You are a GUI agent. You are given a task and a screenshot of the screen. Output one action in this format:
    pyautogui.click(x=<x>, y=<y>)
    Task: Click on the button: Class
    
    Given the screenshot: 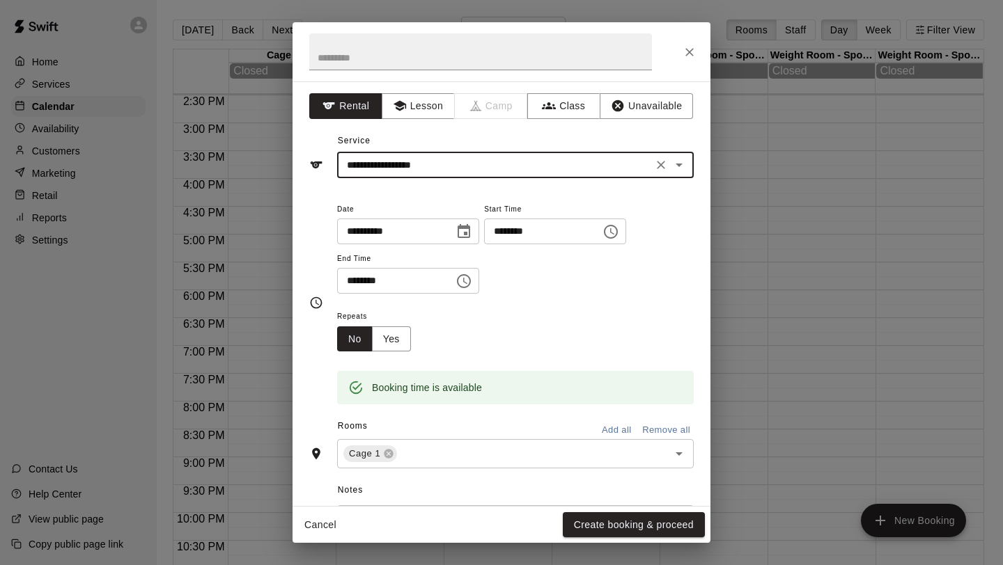 What is the action you would take?
    pyautogui.click(x=563, y=106)
    